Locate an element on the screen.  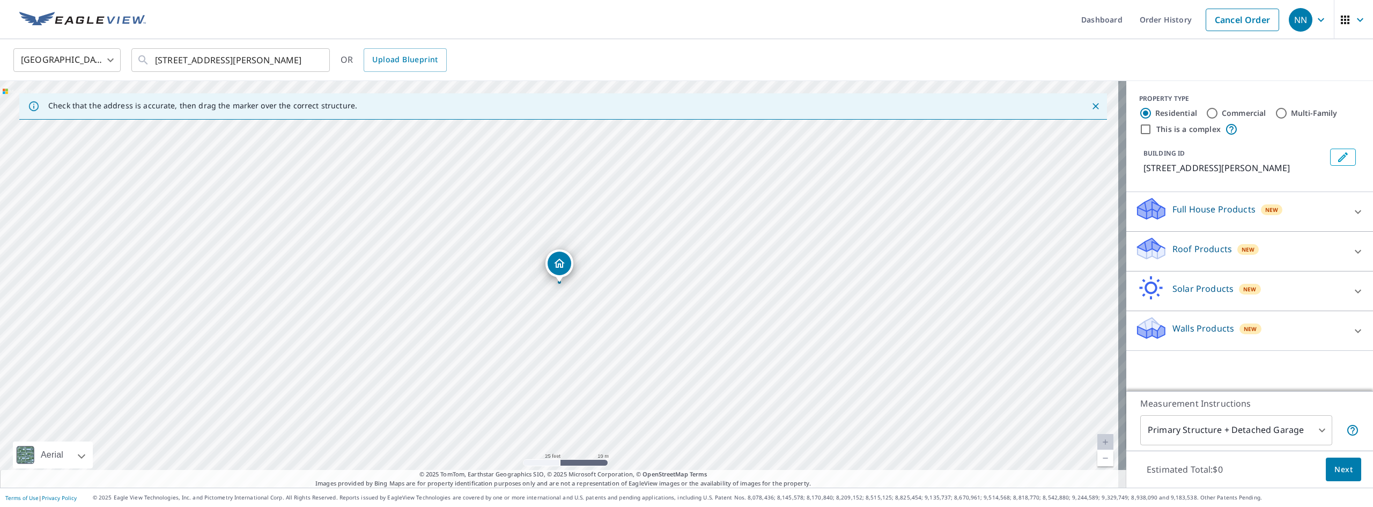
div: Solar ProductsNew is located at coordinates (1250, 291).